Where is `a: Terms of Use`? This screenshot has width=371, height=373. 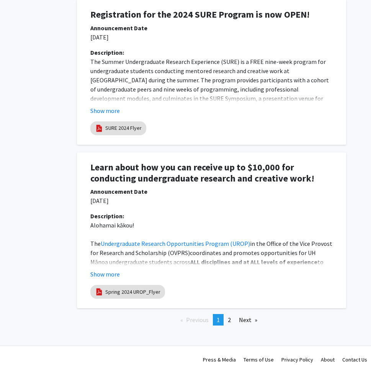
a: Terms of Use is located at coordinates (258, 360).